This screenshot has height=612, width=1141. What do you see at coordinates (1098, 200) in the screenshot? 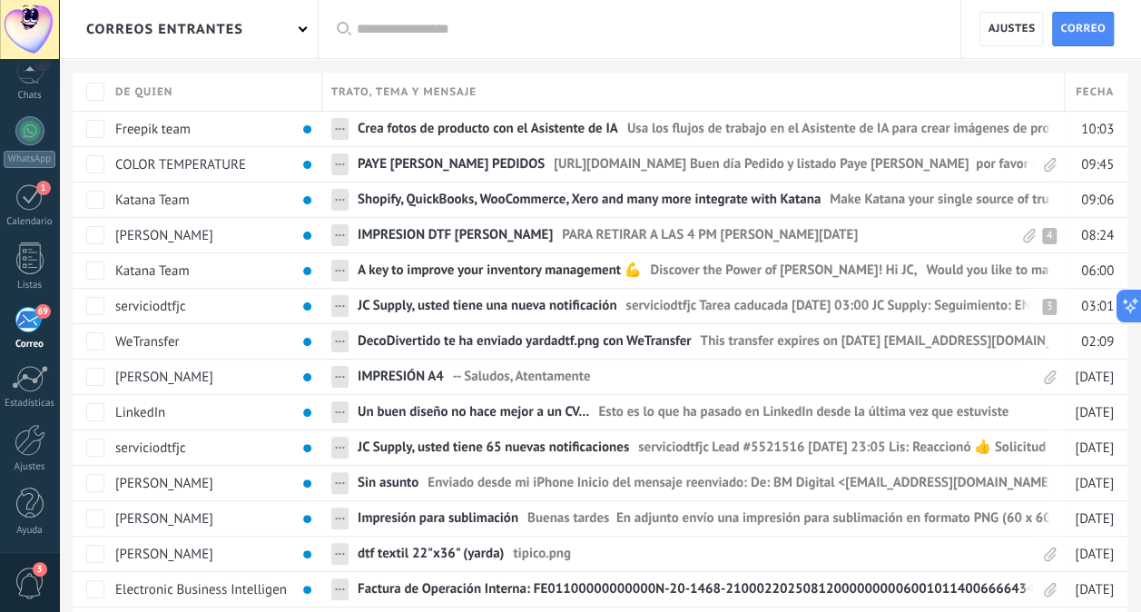
I see `span: 09:06` at bounding box center [1098, 200].